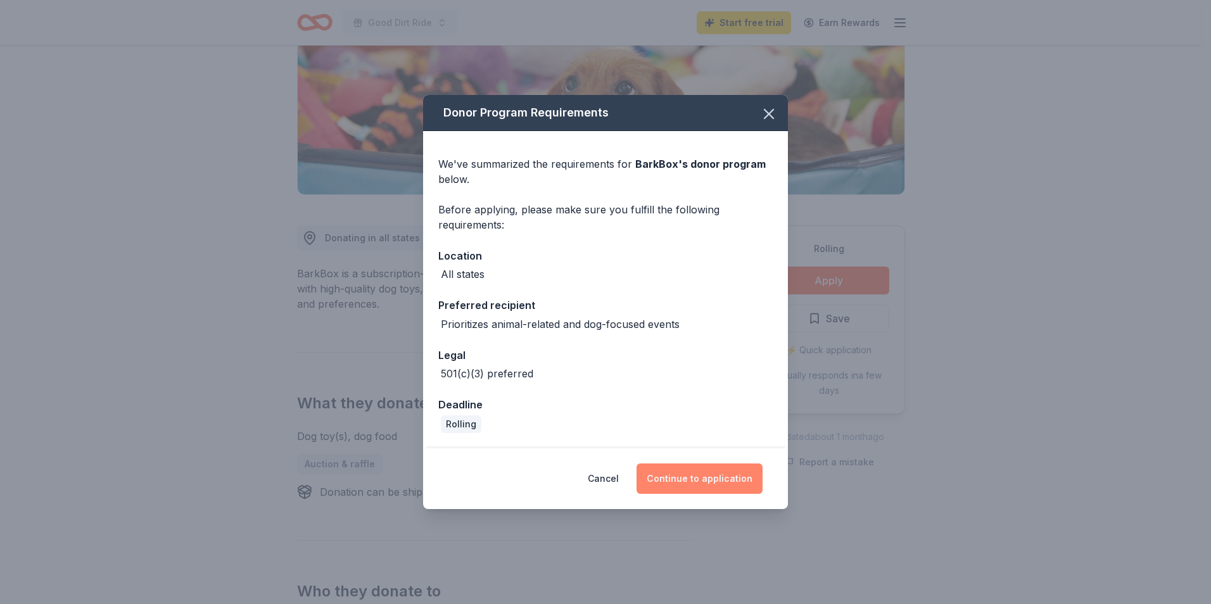 The width and height of the screenshot is (1211, 604). I want to click on div: Legal, so click(606, 355).